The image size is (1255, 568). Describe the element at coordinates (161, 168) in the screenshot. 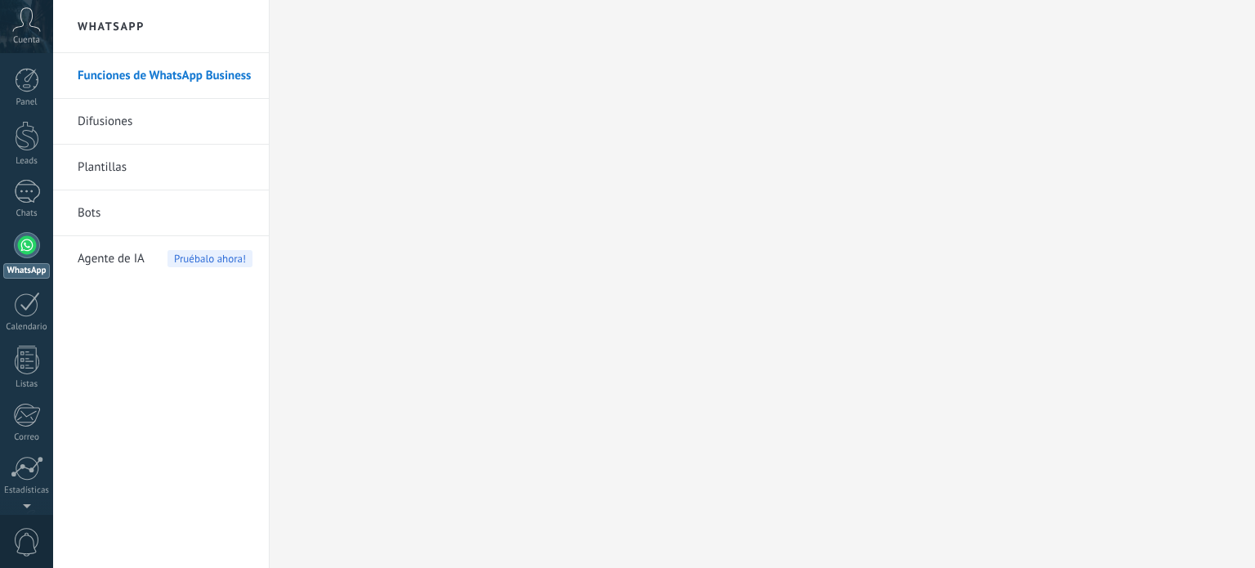

I see `li: Plantillas` at that location.